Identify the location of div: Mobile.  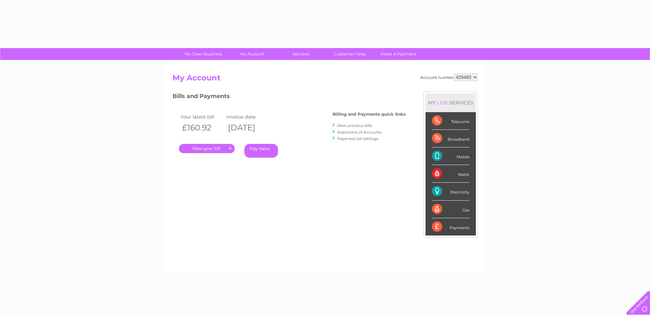
(451, 156).